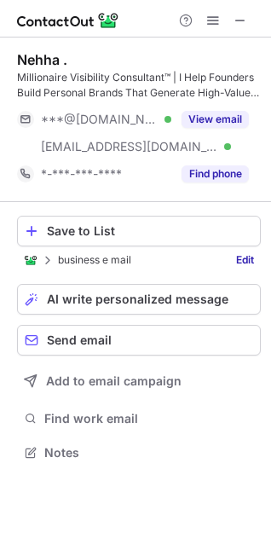 The height and width of the screenshot is (544, 271). What do you see at coordinates (139, 85) in the screenshot?
I see `div: Millionaire Visibility Consultant™ | I Help Founders Build Personal Brands That Generate High-Val...` at bounding box center [139, 85].